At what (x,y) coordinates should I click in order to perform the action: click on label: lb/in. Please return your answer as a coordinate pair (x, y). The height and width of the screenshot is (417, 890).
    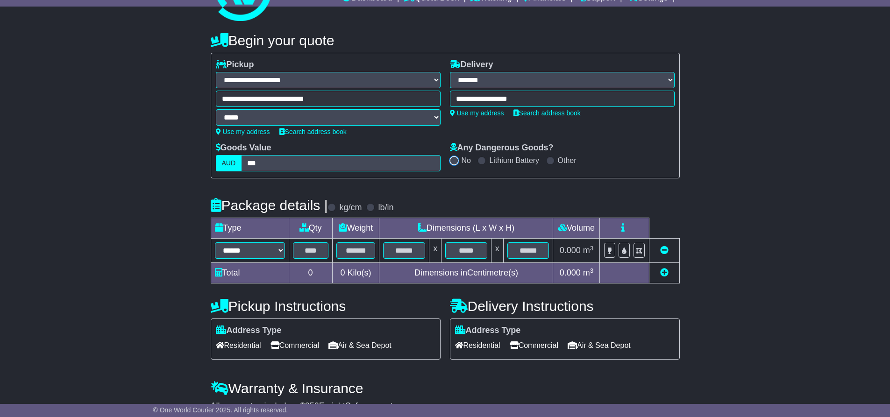
    Looking at the image, I should click on (385, 208).